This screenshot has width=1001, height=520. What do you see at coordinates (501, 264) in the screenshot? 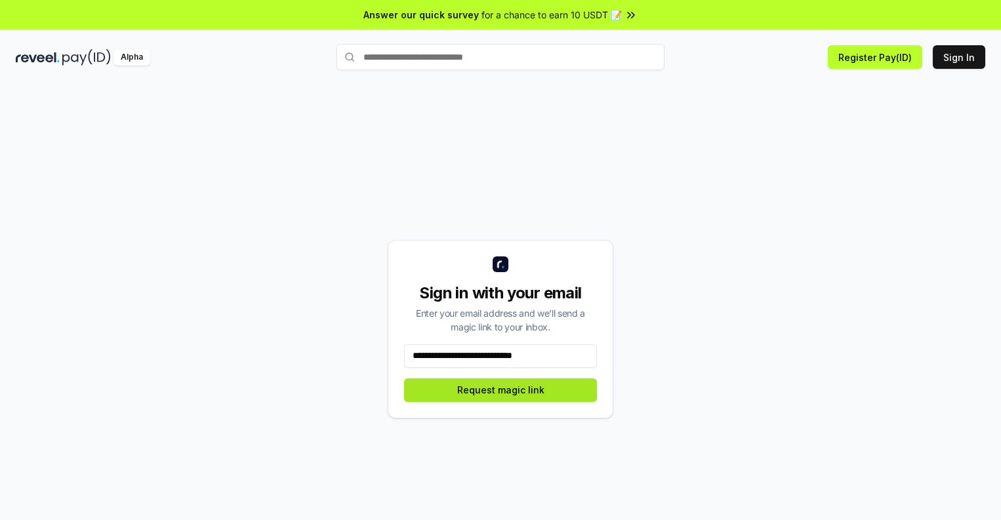
I see `img: logo_small` at bounding box center [501, 264].